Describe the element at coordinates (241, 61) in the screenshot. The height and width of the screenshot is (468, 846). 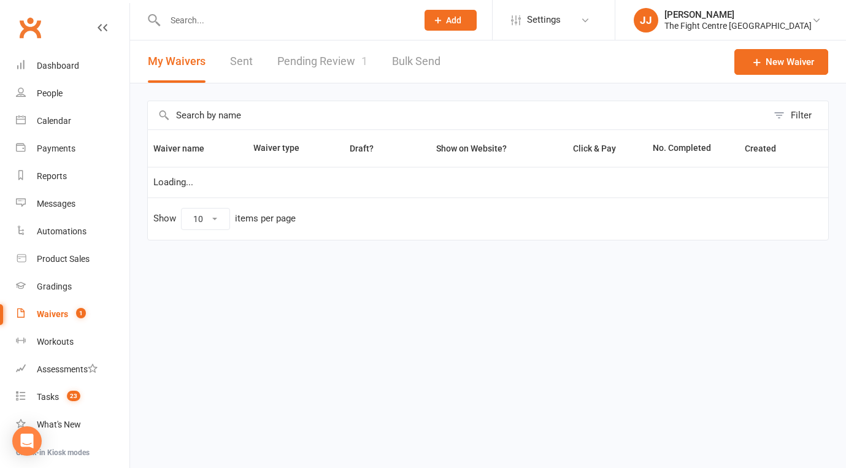
I see `a: Sent` at that location.